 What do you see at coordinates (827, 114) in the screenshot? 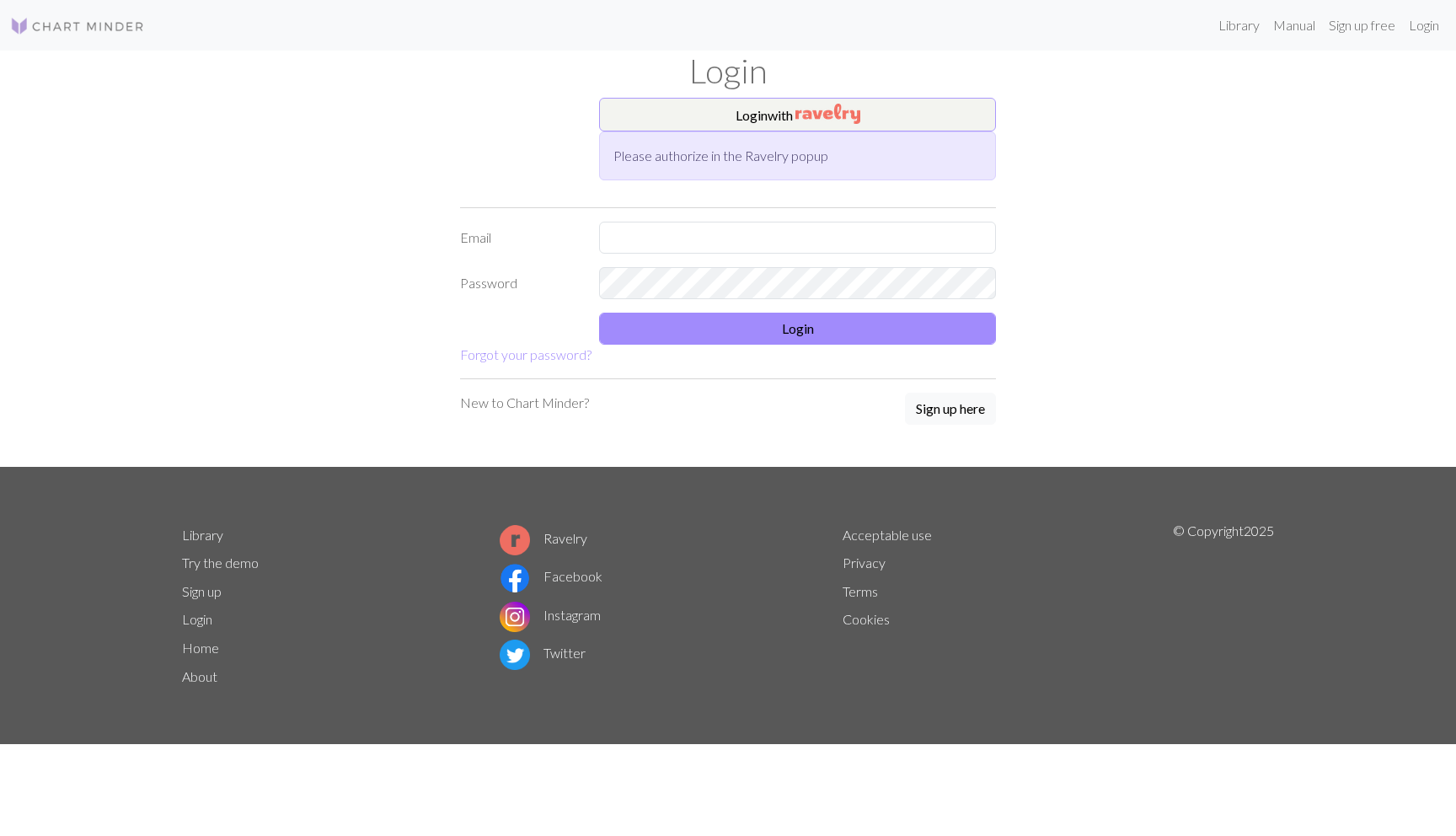
I see `img: Ravelry` at bounding box center [827, 114].